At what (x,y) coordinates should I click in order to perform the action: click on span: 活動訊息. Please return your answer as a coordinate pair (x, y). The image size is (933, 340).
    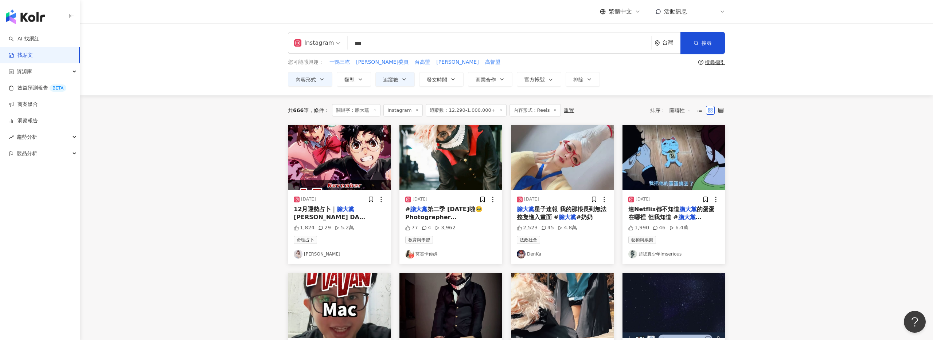
    Looking at the image, I should click on (676, 11).